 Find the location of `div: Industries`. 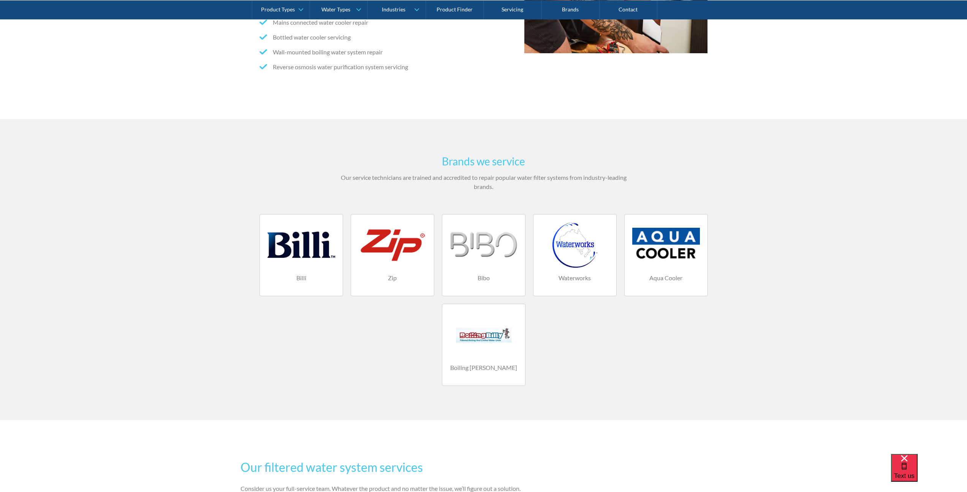

div: Industries is located at coordinates (394, 9).